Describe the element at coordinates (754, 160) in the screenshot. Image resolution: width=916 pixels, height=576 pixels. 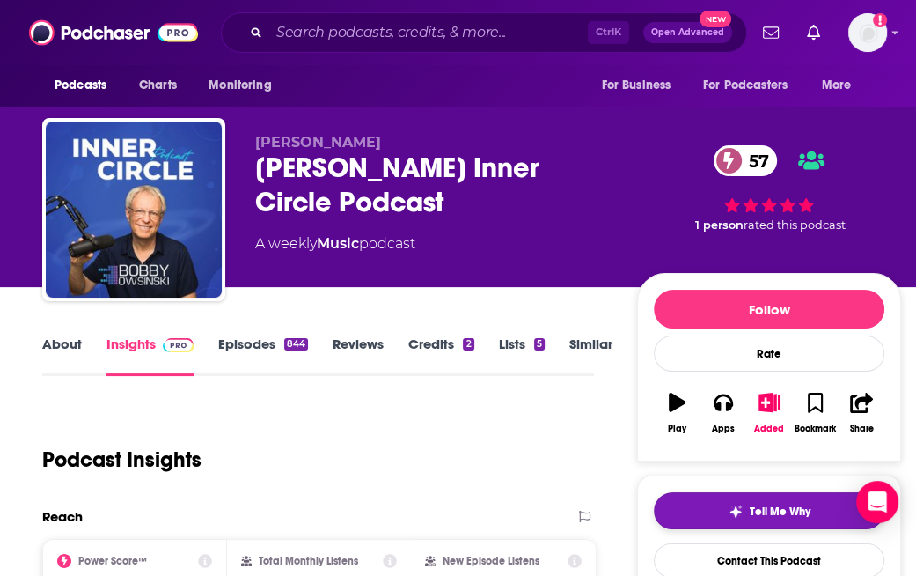
I see `span: 57` at that location.